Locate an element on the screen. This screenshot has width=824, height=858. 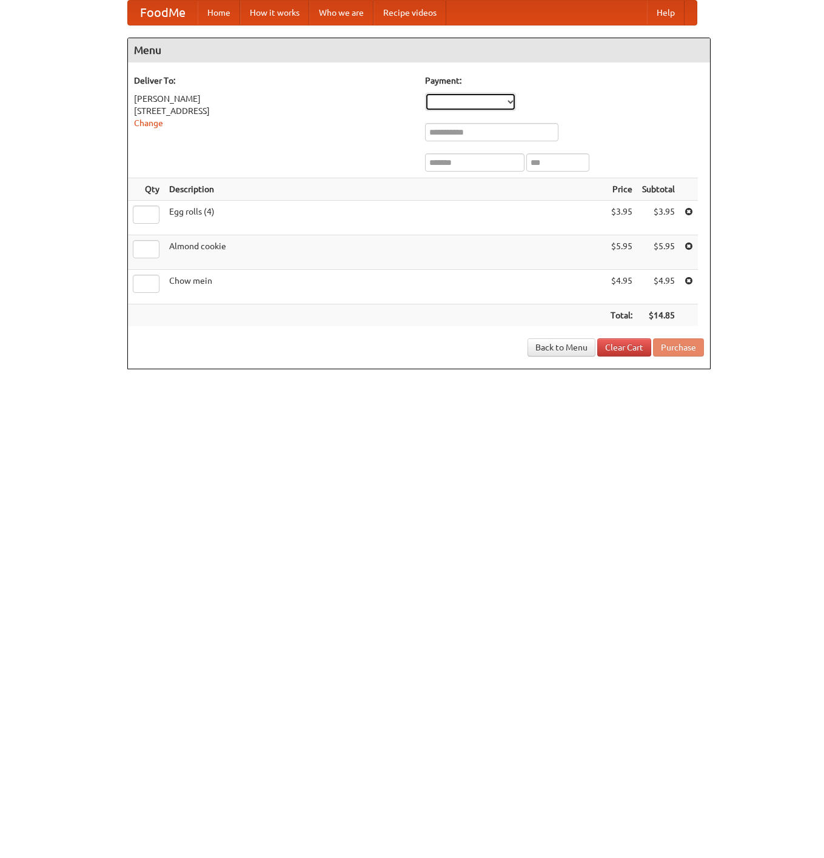
h4: Menu is located at coordinates (419, 50).